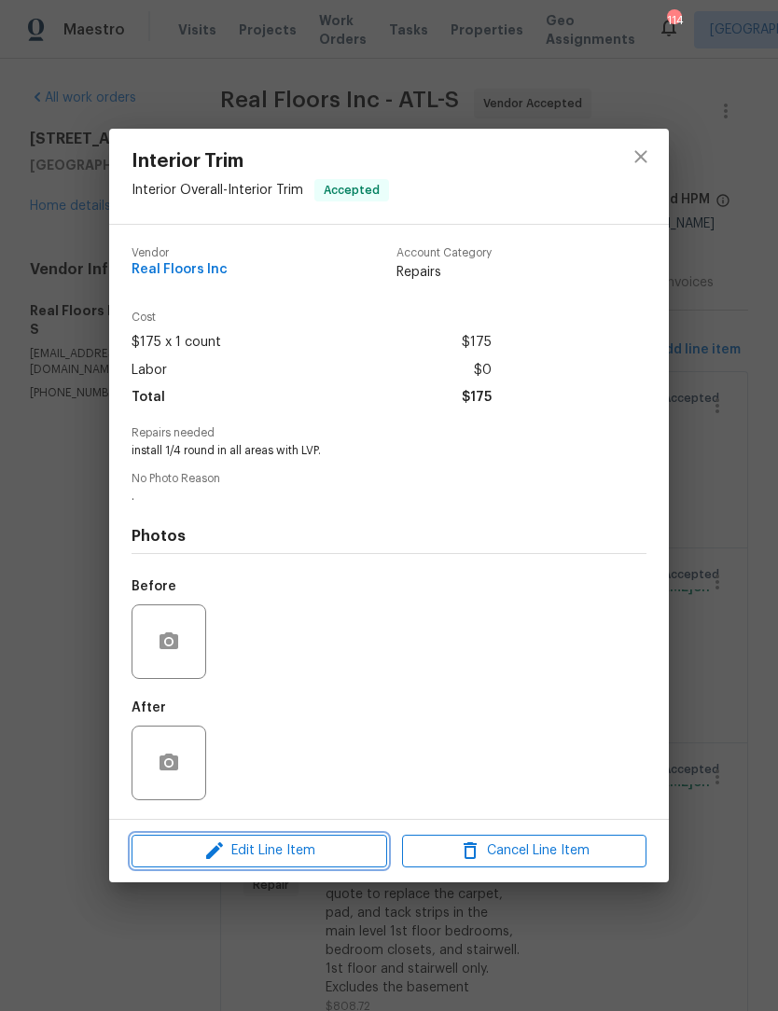 The height and width of the screenshot is (1011, 778). I want to click on span: $175 x 1 count, so click(176, 342).